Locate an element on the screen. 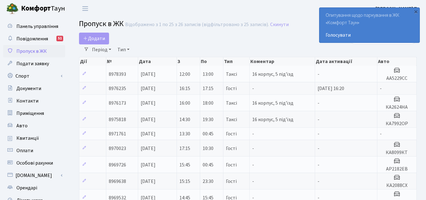 This screenshot has height=200, width=426. a: Скинути is located at coordinates (279, 24).